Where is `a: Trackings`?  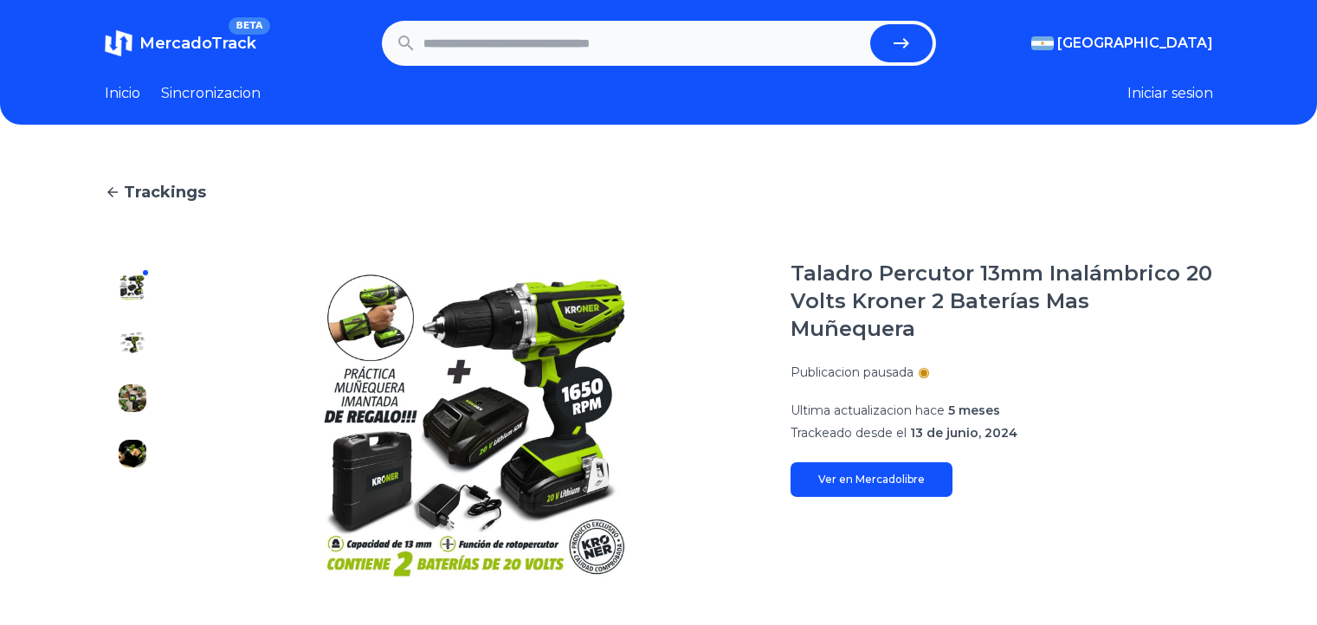 a: Trackings is located at coordinates (659, 192).